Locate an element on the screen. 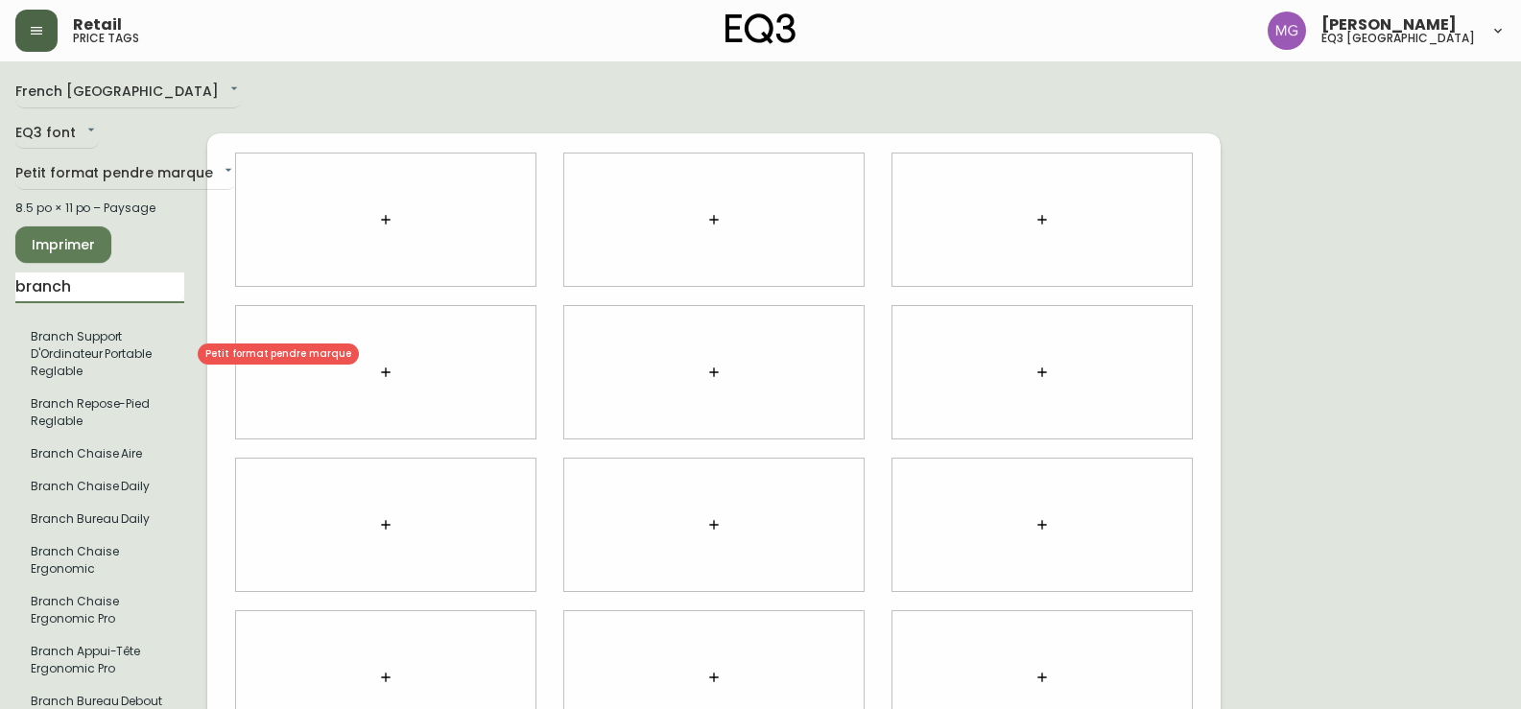 This screenshot has width=1521, height=709. input: Recherche is located at coordinates (100, 288).